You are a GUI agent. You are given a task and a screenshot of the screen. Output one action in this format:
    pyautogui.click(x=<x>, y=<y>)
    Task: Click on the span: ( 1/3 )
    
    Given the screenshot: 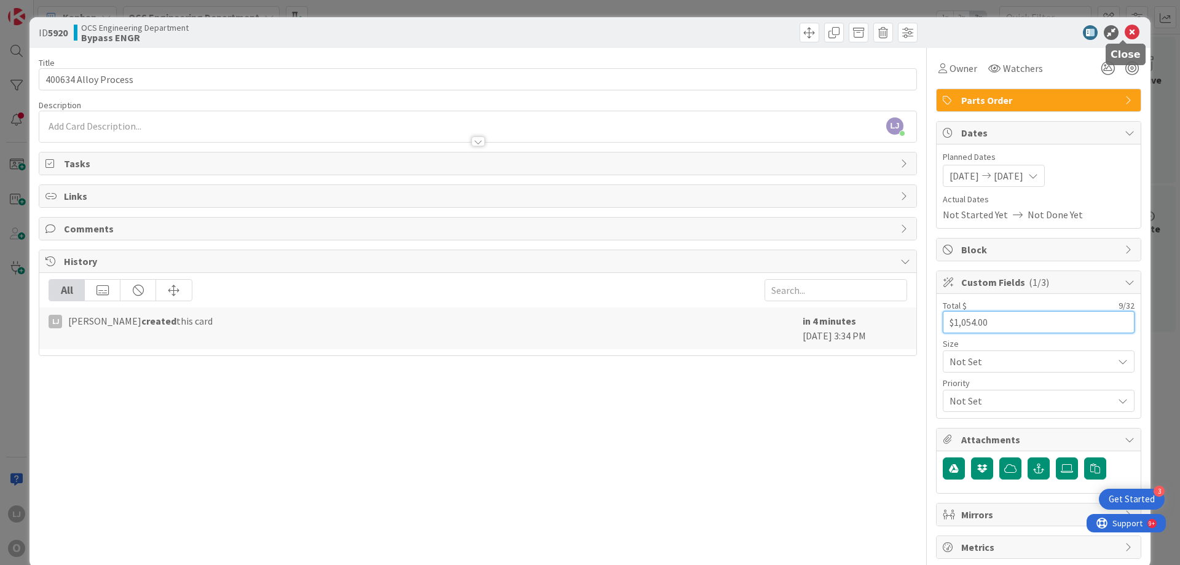 What is the action you would take?
    pyautogui.click(x=1039, y=282)
    